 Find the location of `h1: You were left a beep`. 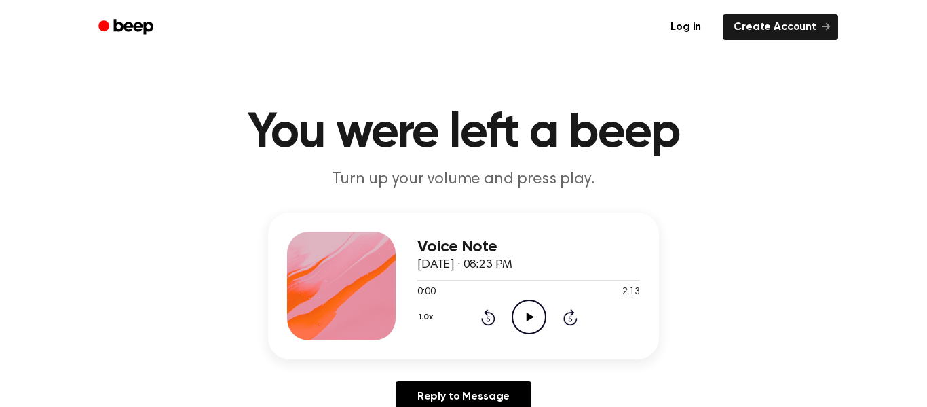

h1: You were left a beep is located at coordinates (464, 133).